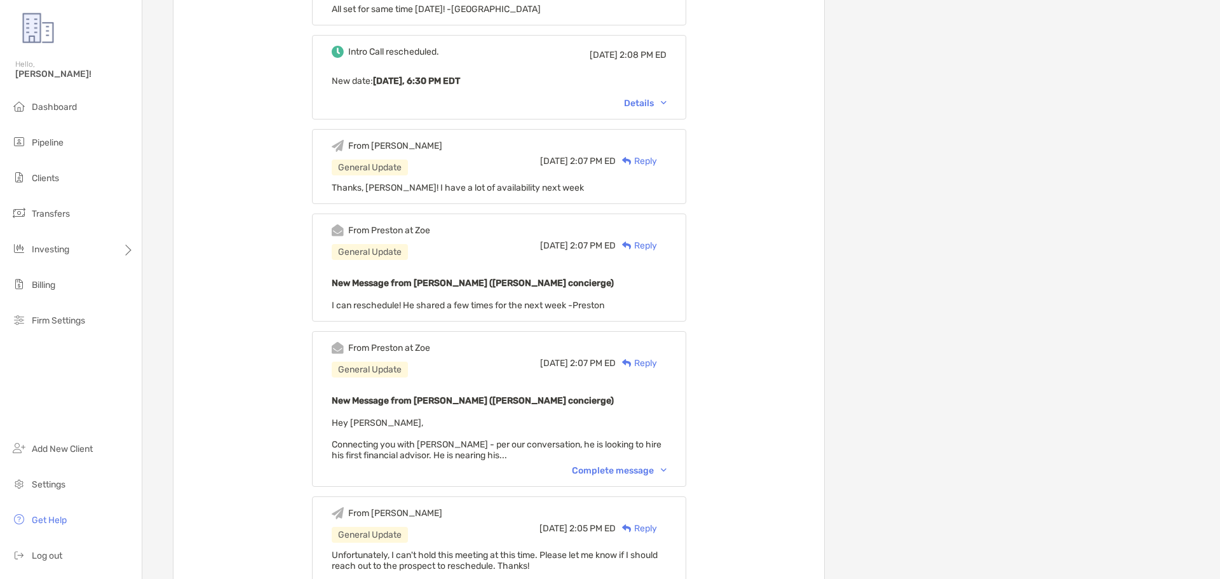 The width and height of the screenshot is (1220, 579). Describe the element at coordinates (51, 213) in the screenshot. I see `span: Transfers` at that location.